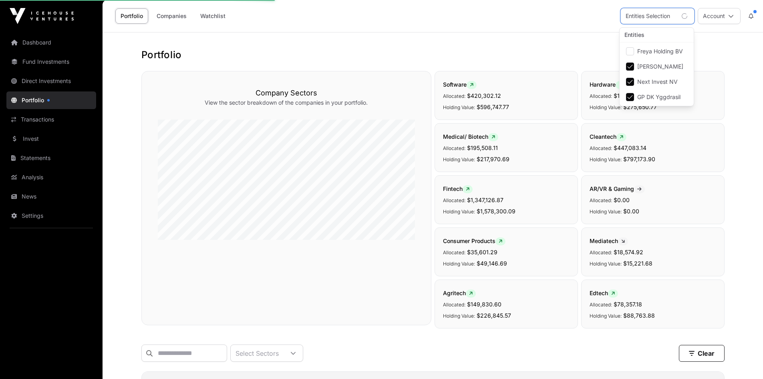 This screenshot has height=379, width=763. What do you see at coordinates (657, 97) in the screenshot?
I see `li: GP DK Yggdrasil` at bounding box center [657, 97].